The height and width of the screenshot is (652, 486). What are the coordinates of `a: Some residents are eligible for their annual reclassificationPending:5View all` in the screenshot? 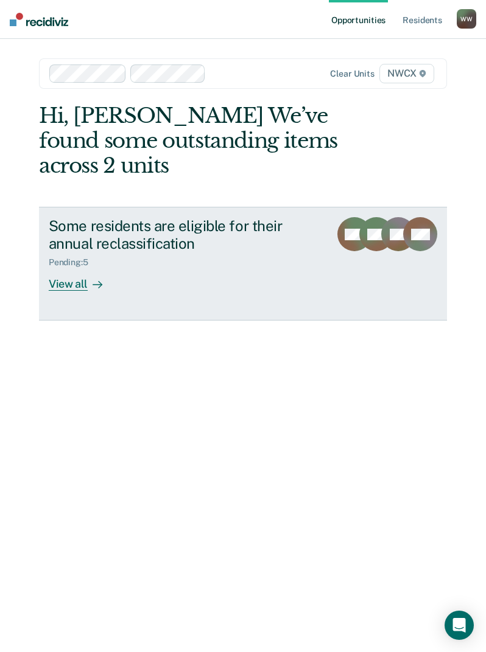 It's located at (243, 264).